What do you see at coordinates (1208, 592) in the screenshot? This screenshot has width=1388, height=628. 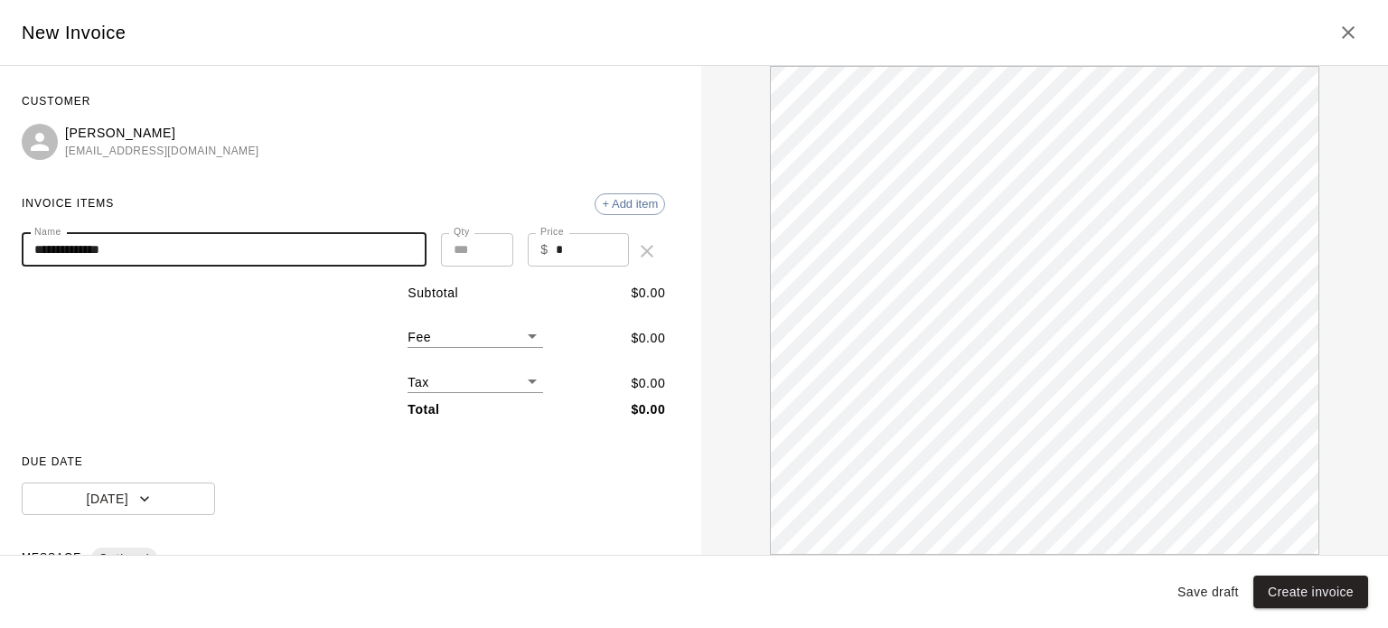 I see `button: Save draft` at bounding box center [1208, 592].